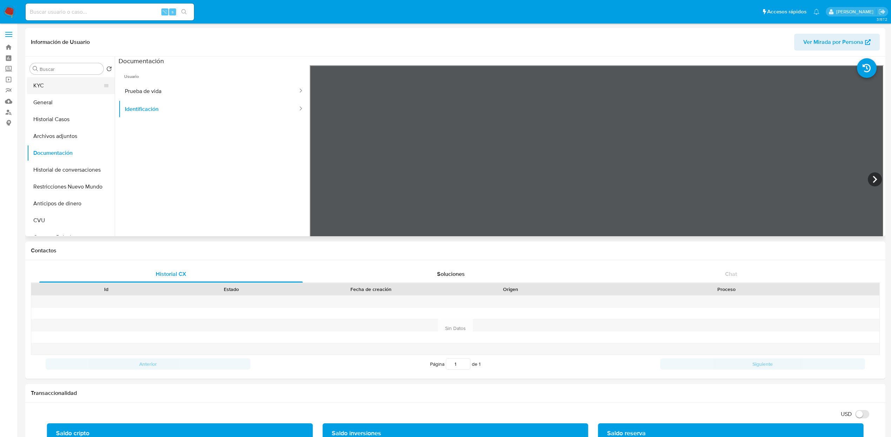 This screenshot has height=437, width=891. Describe the element at coordinates (451, 274) in the screenshot. I see `span: Soluciones` at that location.